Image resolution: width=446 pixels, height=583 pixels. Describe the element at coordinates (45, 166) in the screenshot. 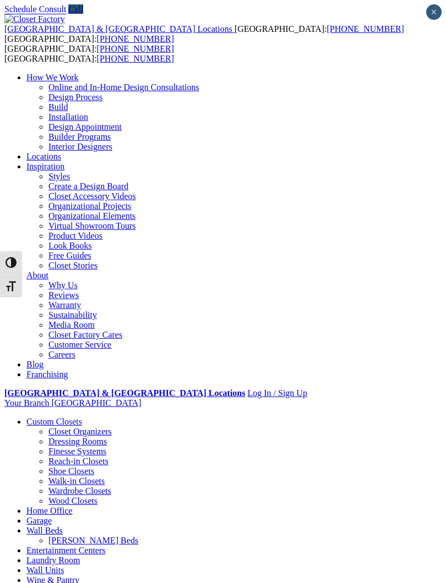

I see `a: Inspiration` at that location.